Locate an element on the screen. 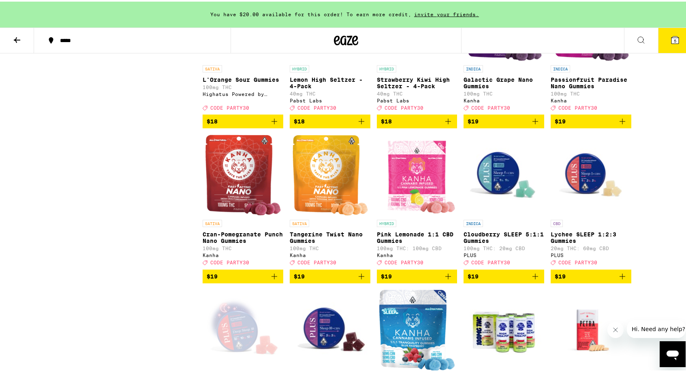 This screenshot has height=372, width=686. img: Kanha - Pink Lemonade 1:1 CBD Gummies is located at coordinates (417, 174).